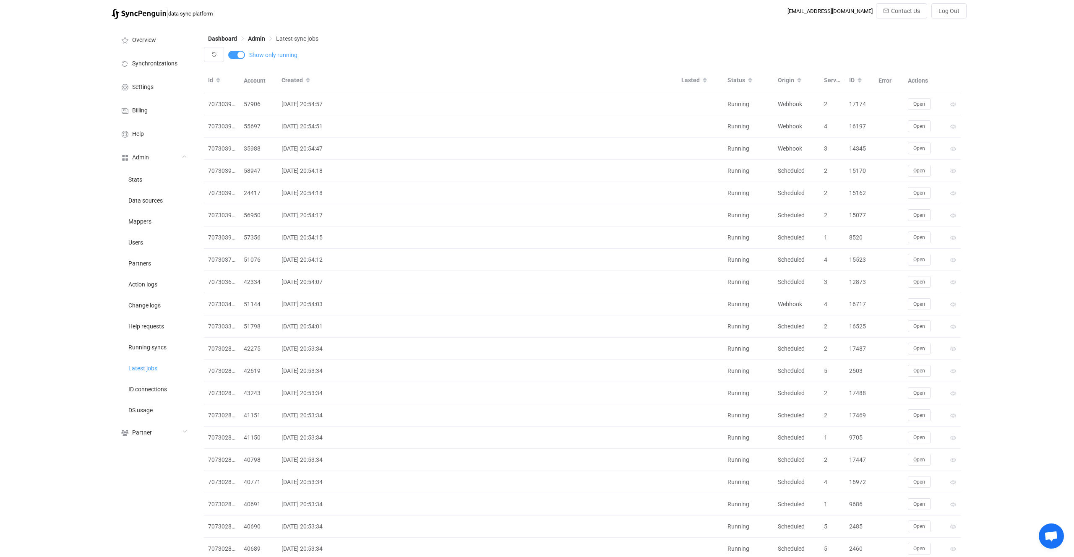 The height and width of the screenshot is (557, 1074). Describe the element at coordinates (154, 133) in the screenshot. I see `a: Help` at that location.